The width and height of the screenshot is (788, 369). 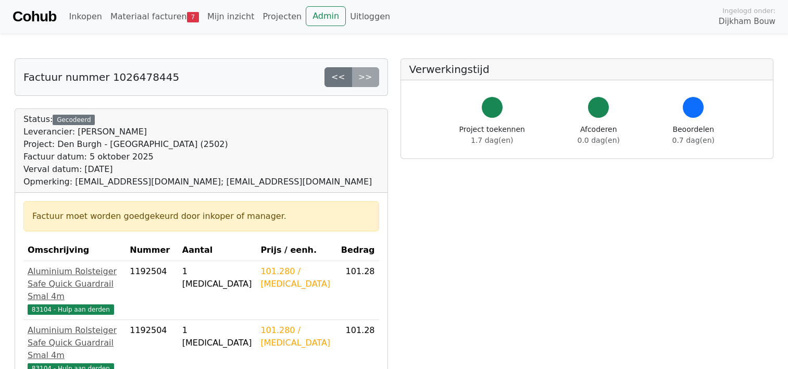 I want to click on h5: Factuur nummer 1026478445, so click(x=101, y=77).